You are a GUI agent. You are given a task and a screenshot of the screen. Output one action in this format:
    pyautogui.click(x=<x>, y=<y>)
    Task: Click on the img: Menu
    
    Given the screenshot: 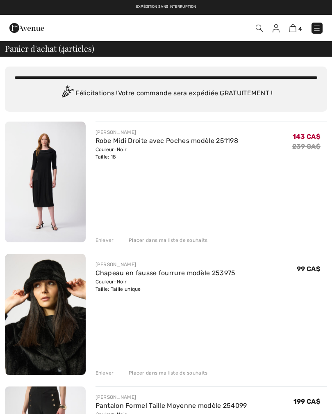 What is the action you would take?
    pyautogui.click(x=317, y=28)
    